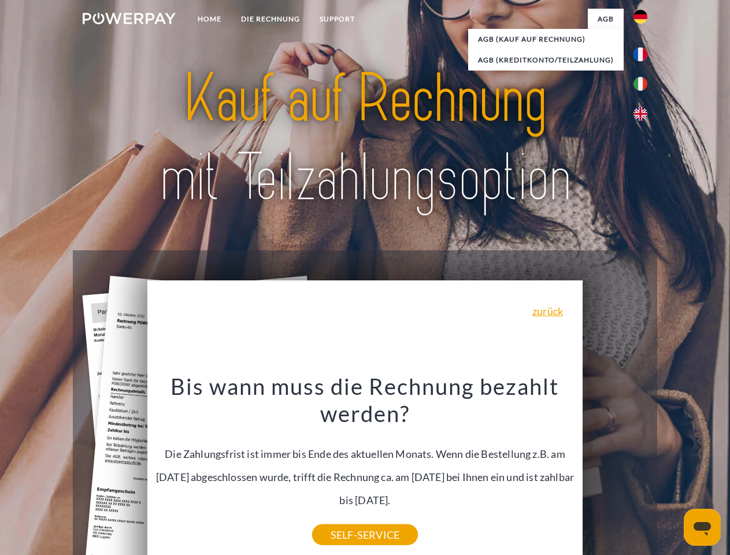 The height and width of the screenshot is (555, 730). What do you see at coordinates (209, 19) in the screenshot?
I see `a: Home` at bounding box center [209, 19].